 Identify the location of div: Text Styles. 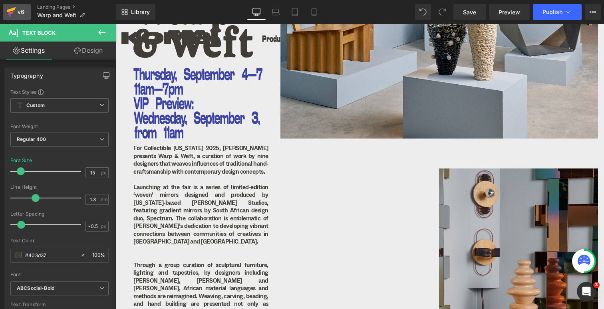
(59, 92).